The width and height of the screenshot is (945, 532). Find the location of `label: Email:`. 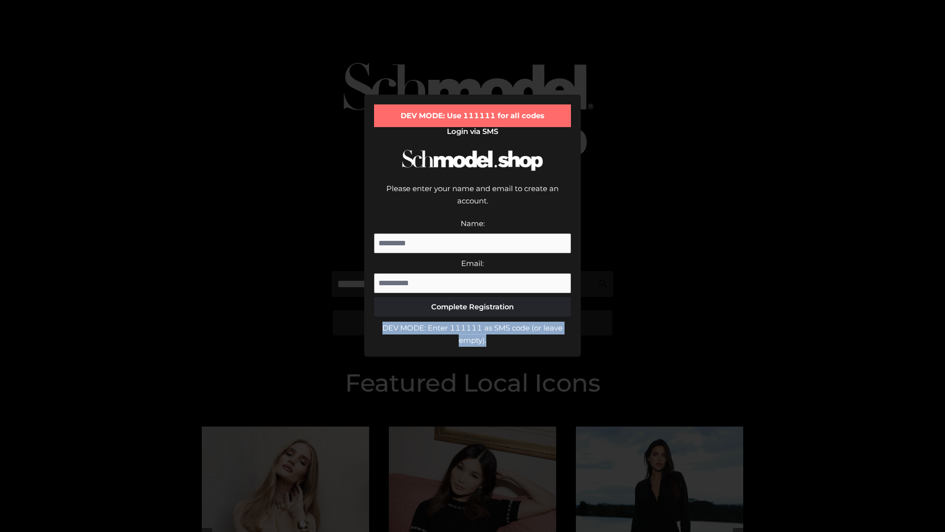

label: Email: is located at coordinates (472, 263).